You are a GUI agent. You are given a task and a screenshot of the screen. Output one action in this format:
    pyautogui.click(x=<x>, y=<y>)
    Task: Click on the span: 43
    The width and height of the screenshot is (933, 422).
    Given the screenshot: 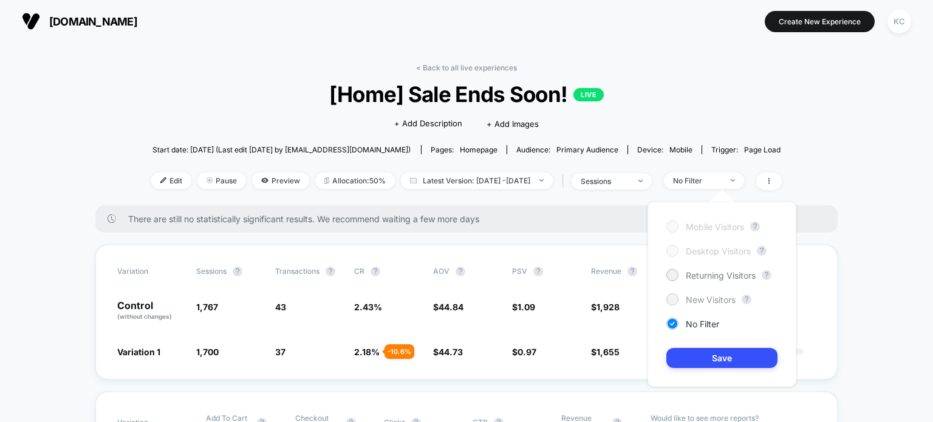 What is the action you would take?
    pyautogui.click(x=281, y=307)
    